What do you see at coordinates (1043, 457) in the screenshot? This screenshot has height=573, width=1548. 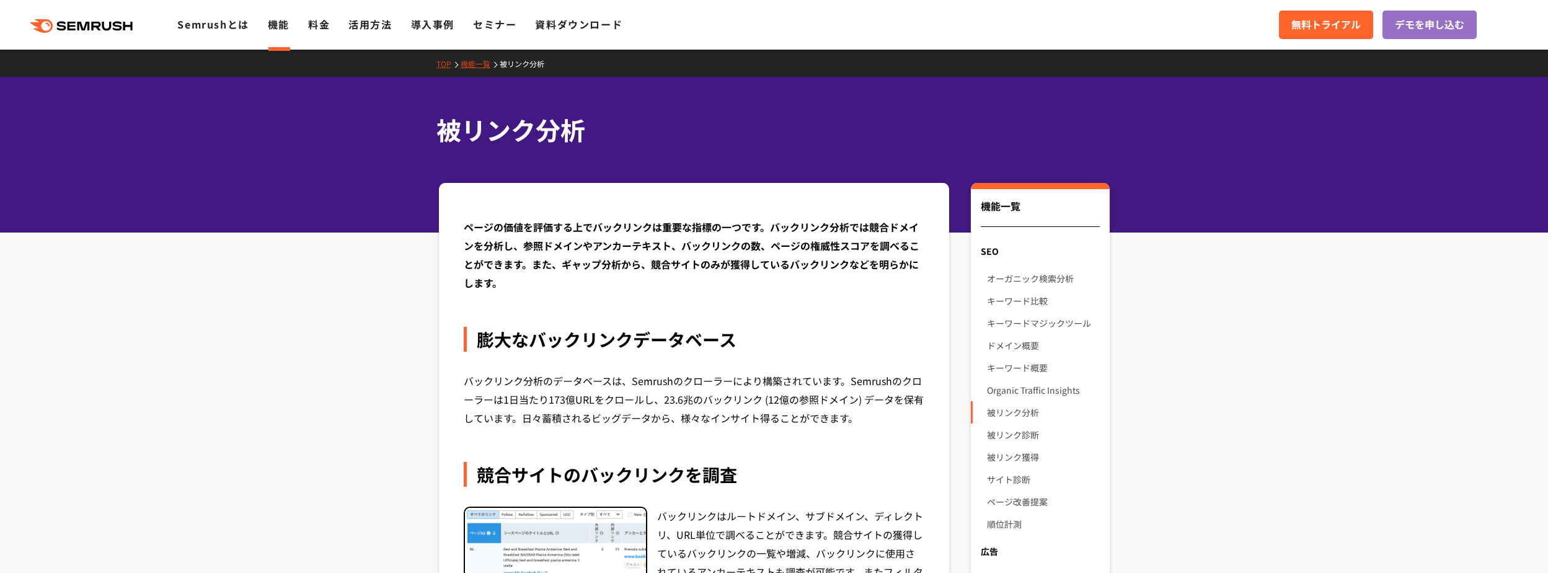 I see `a: 被リンク獲得` at bounding box center [1043, 457].